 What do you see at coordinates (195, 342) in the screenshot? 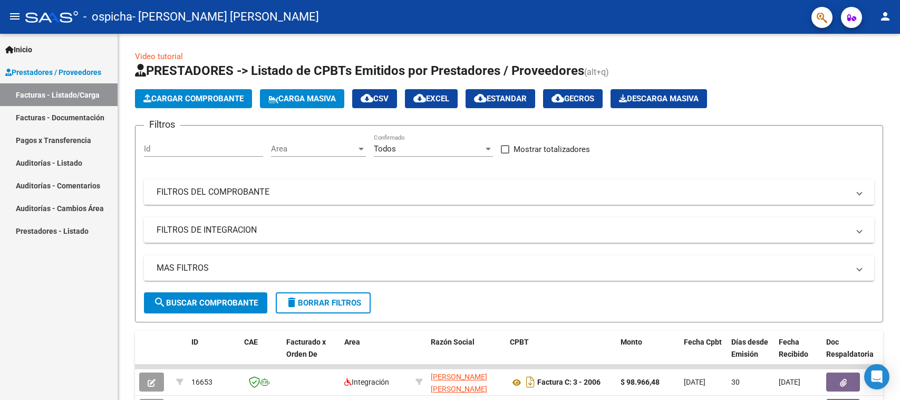
I see `span: ID` at bounding box center [195, 342].